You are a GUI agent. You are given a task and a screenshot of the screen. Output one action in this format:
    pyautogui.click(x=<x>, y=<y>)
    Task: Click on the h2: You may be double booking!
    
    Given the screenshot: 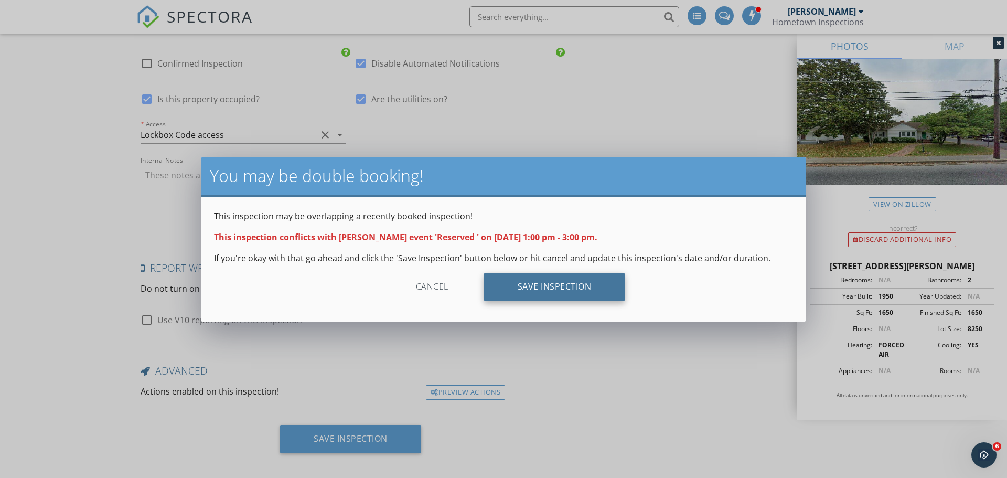 What is the action you would take?
    pyautogui.click(x=503, y=176)
    